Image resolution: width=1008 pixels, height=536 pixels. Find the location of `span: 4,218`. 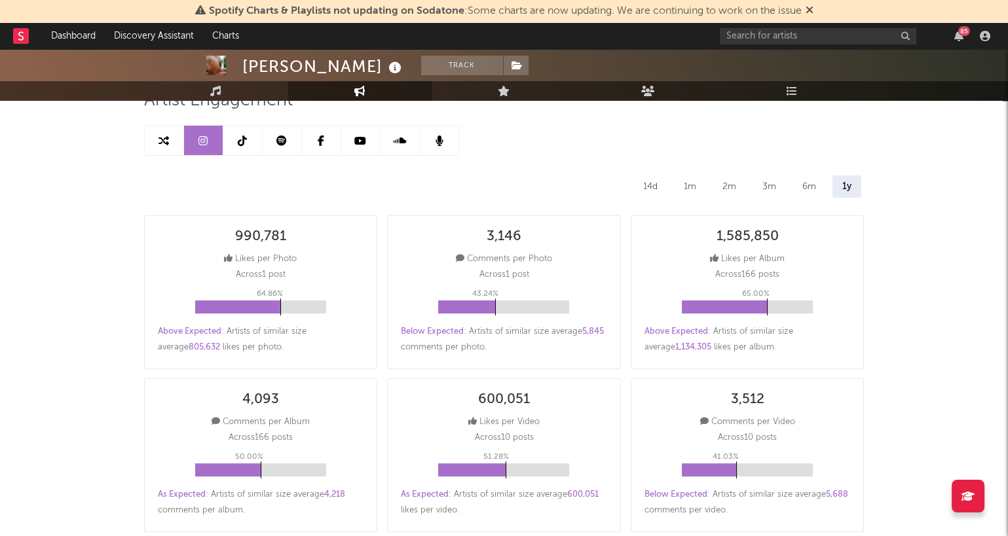

span: 4,218 is located at coordinates (335, 494).